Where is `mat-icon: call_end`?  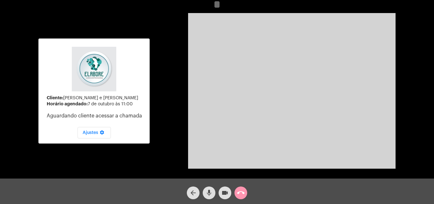
mat-icon: call_end is located at coordinates (241, 193).